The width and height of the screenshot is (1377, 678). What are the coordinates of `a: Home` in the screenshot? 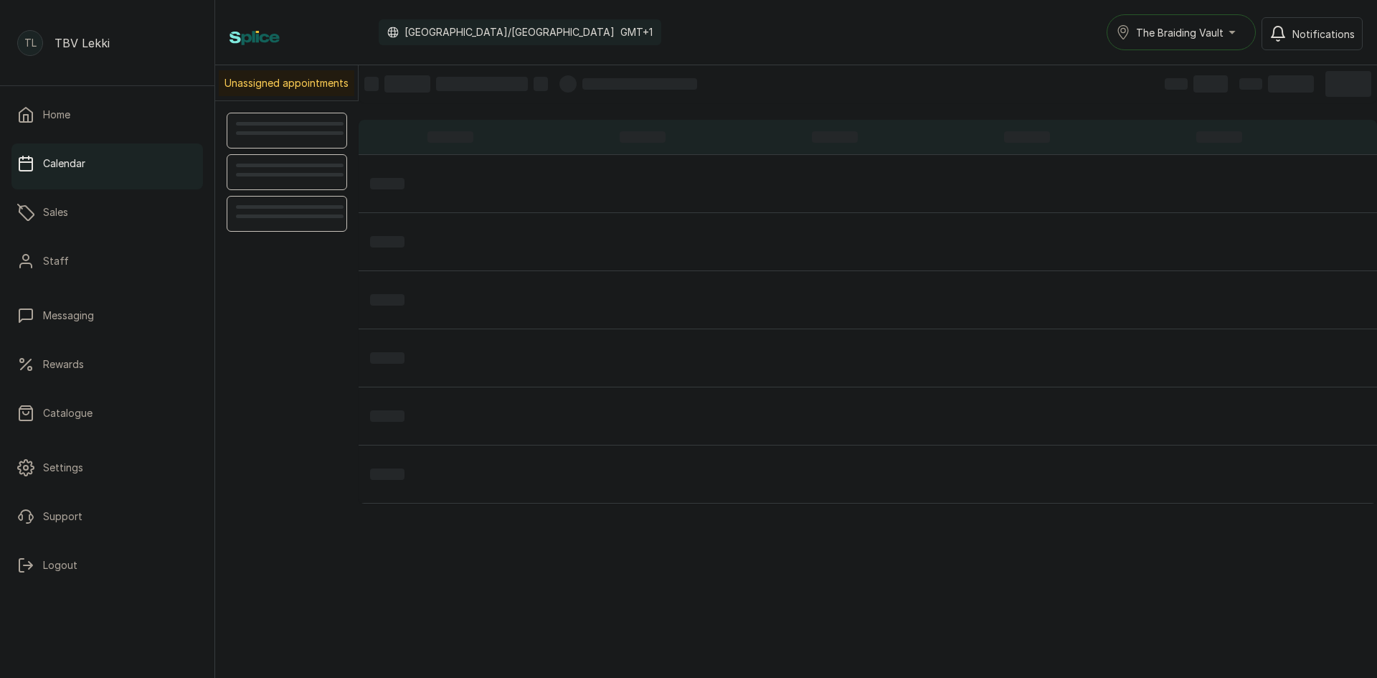 It's located at (107, 115).